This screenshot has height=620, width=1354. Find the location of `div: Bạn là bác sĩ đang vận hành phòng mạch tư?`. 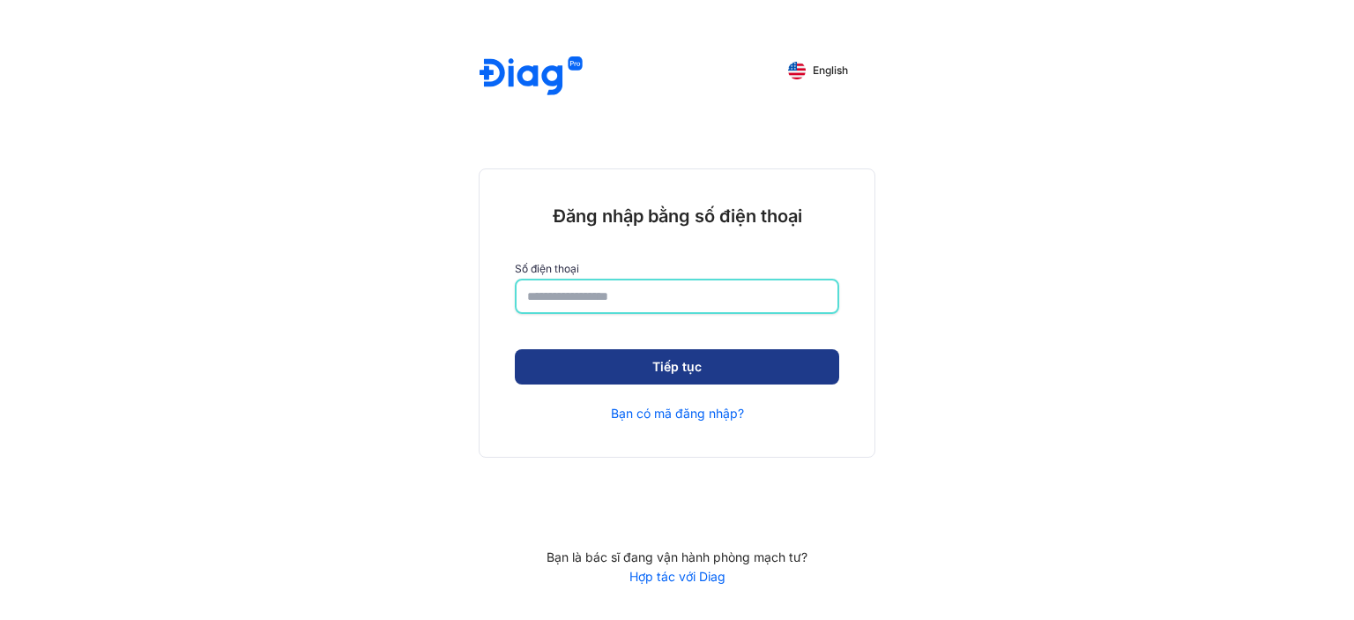

div: Bạn là bác sĩ đang vận hành phòng mạch tư? is located at coordinates (677, 557).